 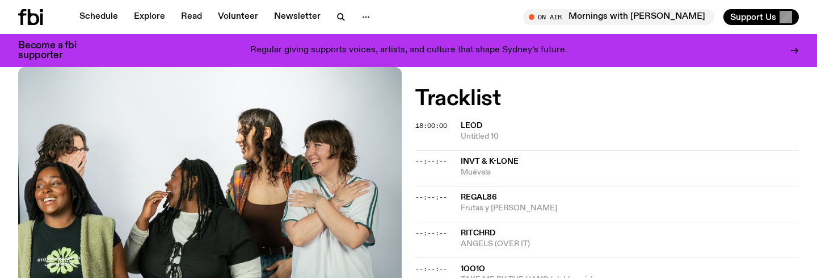 What do you see at coordinates (630, 244) in the screenshot?
I see `span: ANGELS (OVER IT)` at bounding box center [630, 244].